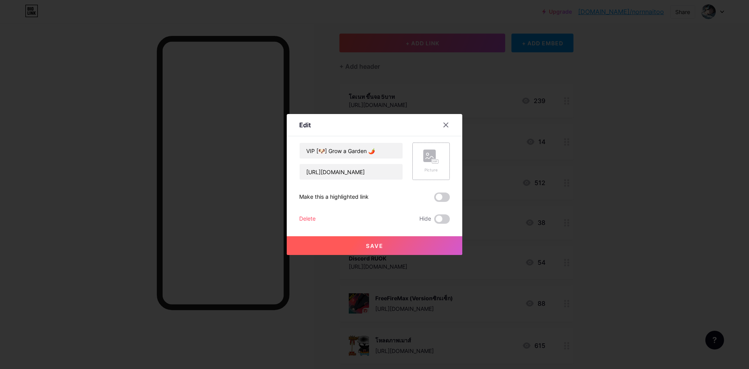  I want to click on div: Edit, so click(305, 125).